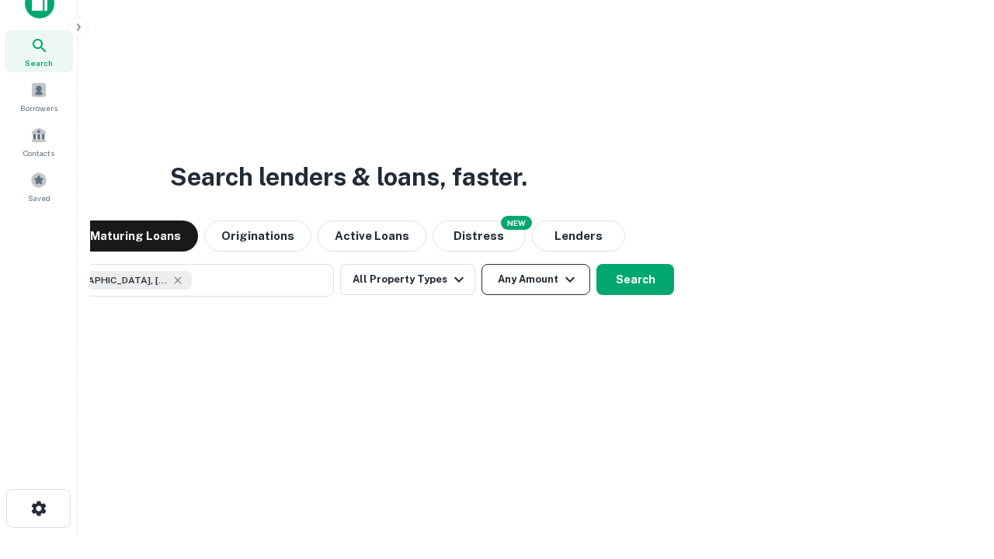 The image size is (994, 559). I want to click on span: Saved, so click(39, 198).